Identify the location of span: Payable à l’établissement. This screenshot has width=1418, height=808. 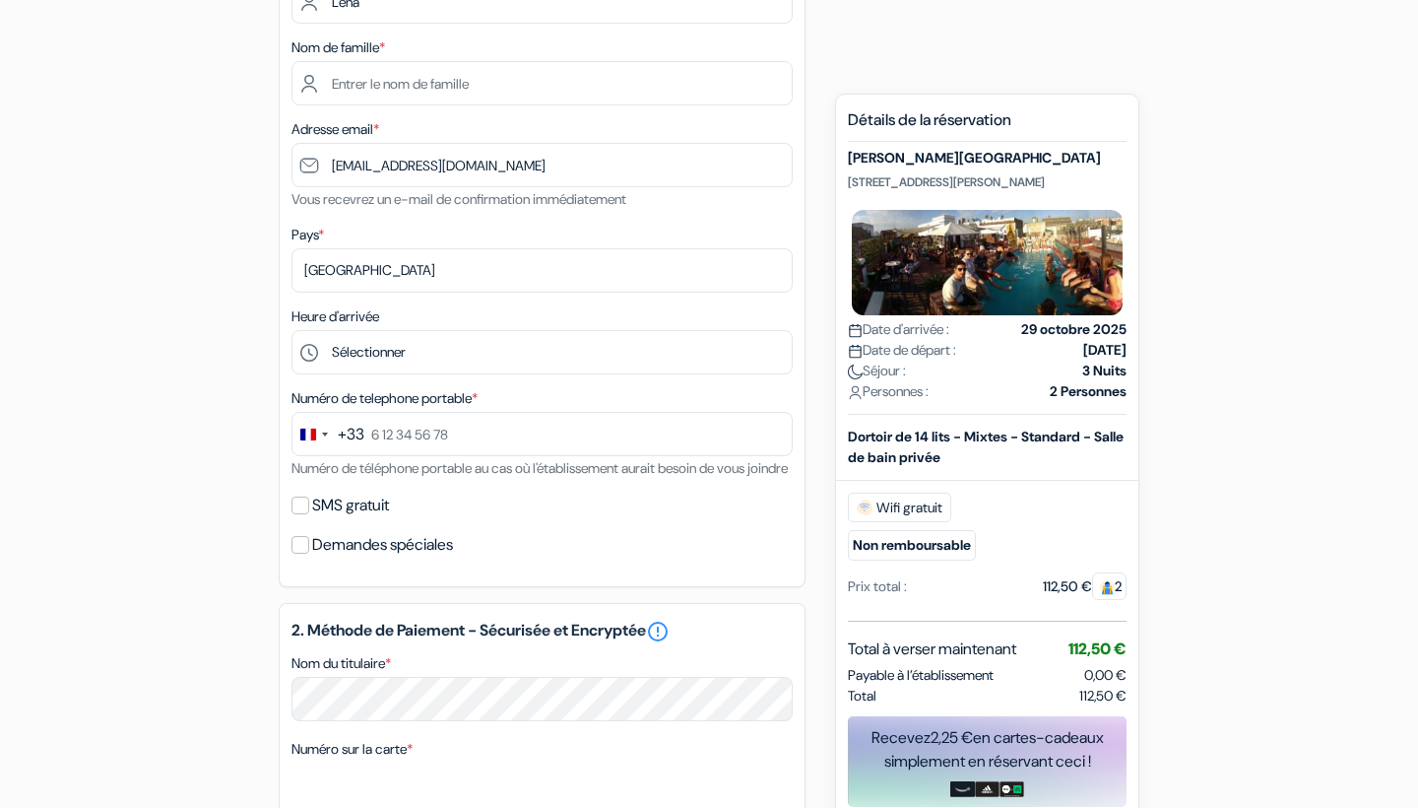
(921, 675).